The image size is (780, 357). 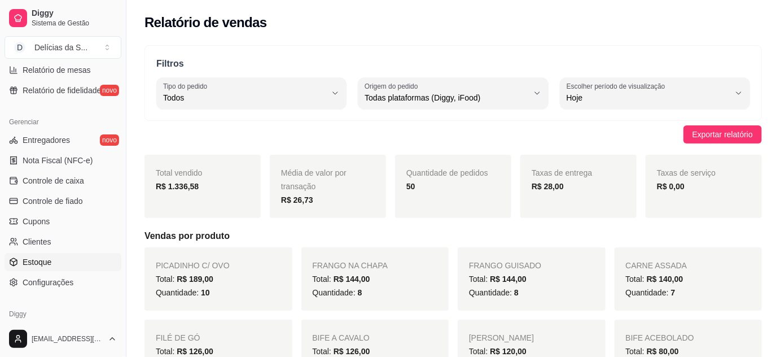 I want to click on a: Nota Fiscal (NFC-e), so click(x=63, y=160).